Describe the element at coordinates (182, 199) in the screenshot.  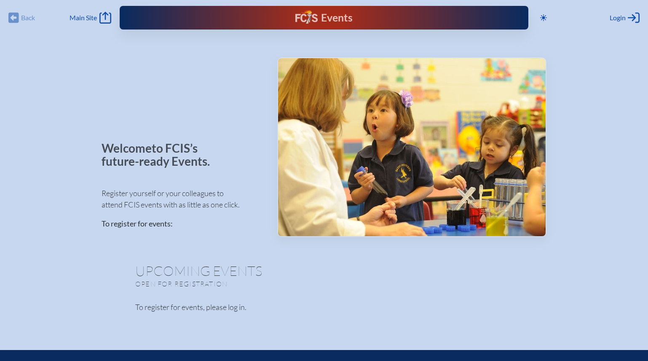
I see `p: Register yourself or your colleagues to attend FCIS events with as little as one click.` at that location.